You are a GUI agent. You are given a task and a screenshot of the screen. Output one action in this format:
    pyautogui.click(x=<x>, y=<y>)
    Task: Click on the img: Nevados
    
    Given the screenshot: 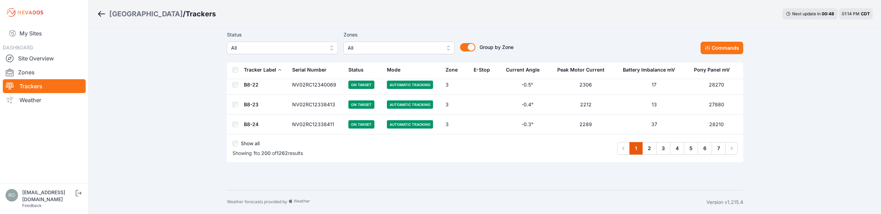 What is the action you would take?
    pyautogui.click(x=25, y=12)
    